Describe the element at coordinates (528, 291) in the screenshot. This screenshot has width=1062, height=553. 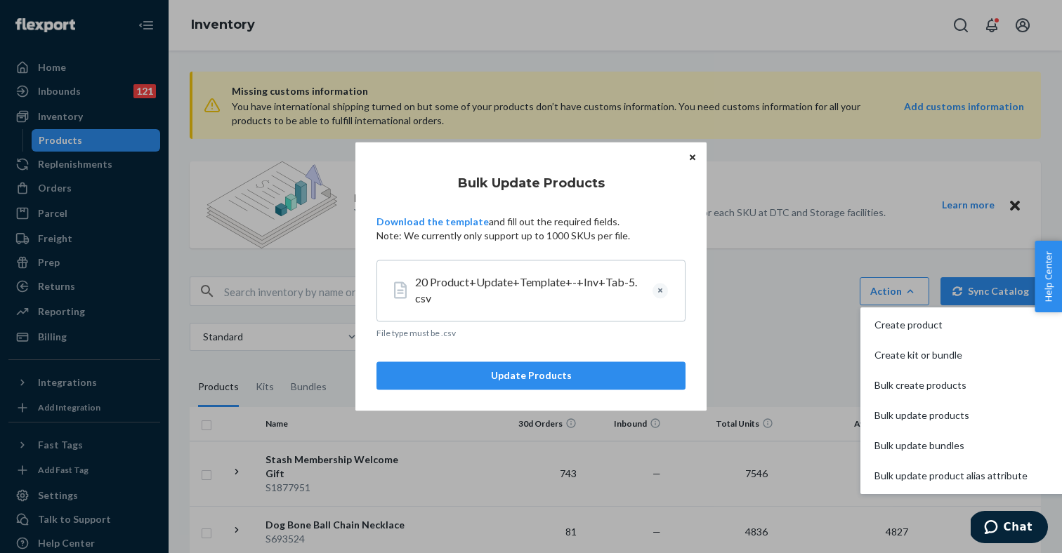
I see `div: 20 Product+Update+Template+-+Inv+Tab-5.csv` at that location.